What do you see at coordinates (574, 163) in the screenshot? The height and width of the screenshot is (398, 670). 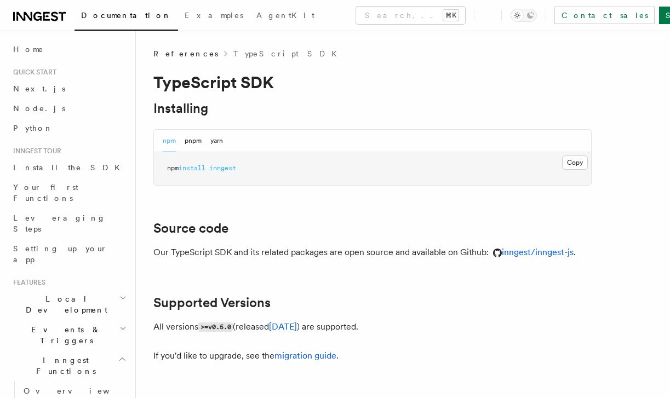 I see `button: Copy` at bounding box center [574, 163].